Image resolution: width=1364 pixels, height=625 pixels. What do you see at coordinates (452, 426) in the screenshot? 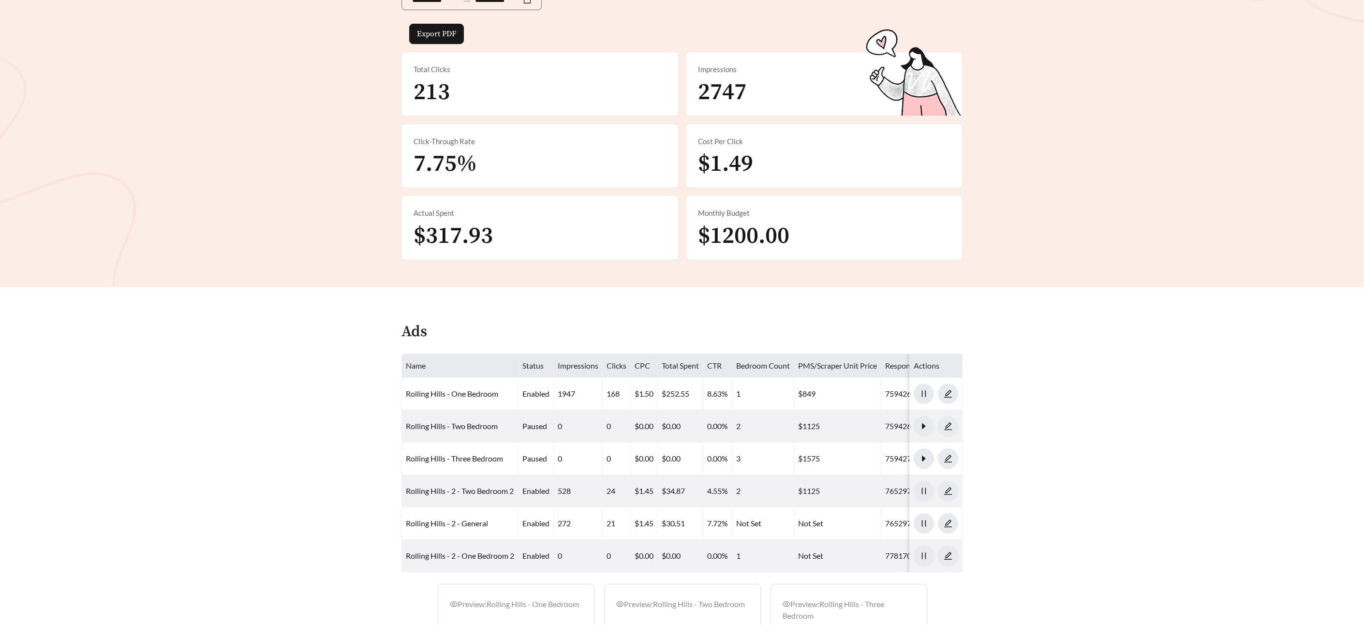
I see `a: Rolling Hills - Two Bedroom` at bounding box center [452, 426].